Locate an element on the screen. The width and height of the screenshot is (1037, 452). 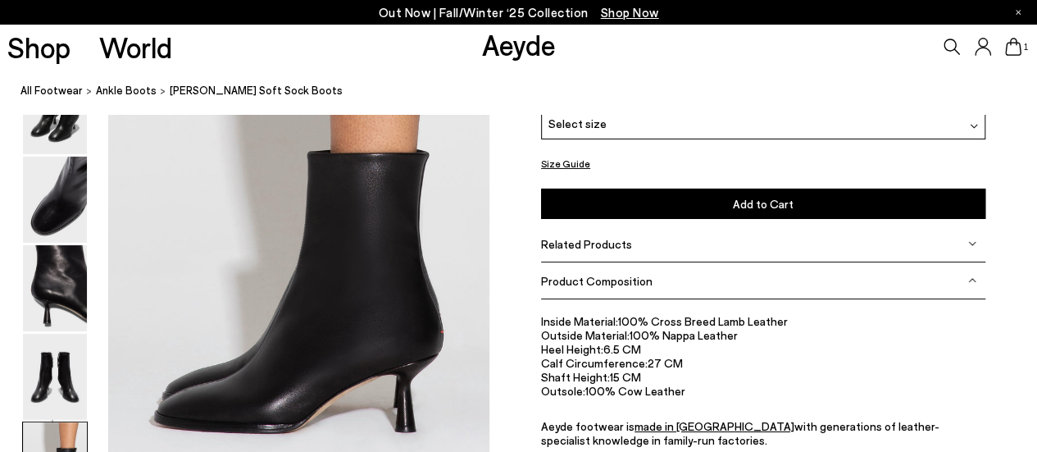
span: Product Composition is located at coordinates (597, 280).